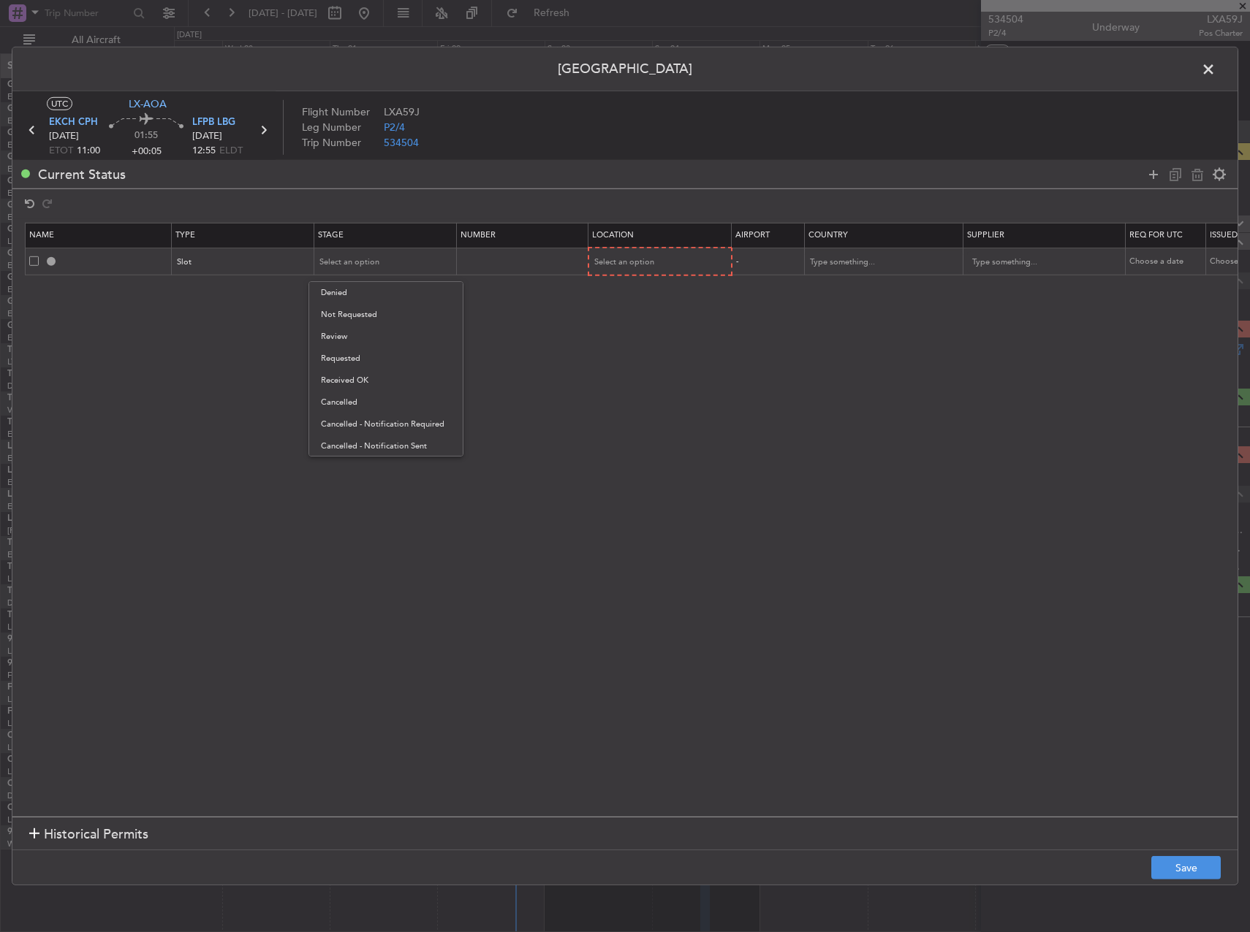  What do you see at coordinates (386, 403) in the screenshot?
I see `span: Cancelled` at bounding box center [386, 403].